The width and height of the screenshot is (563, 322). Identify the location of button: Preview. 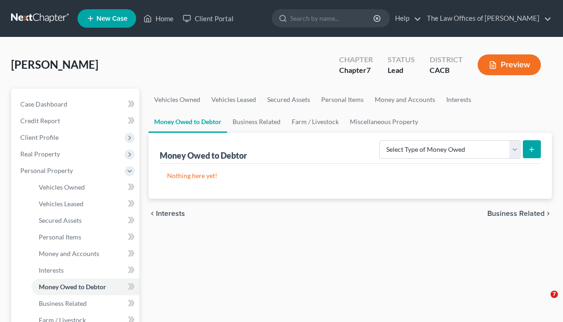
(509, 65).